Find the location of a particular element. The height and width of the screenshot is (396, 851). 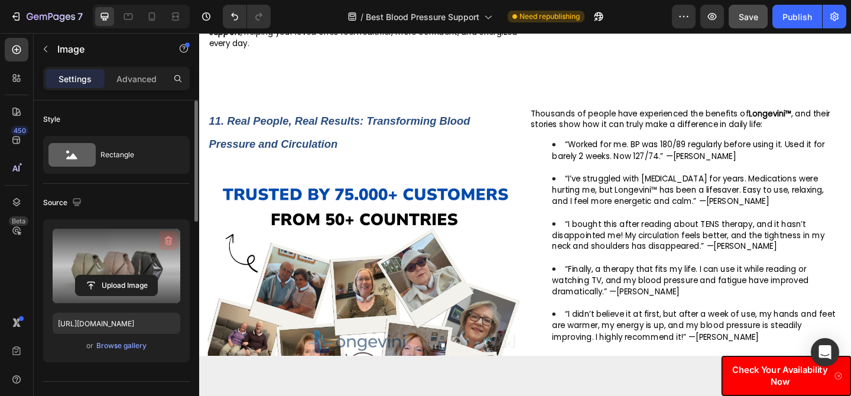

div: Rectangle is located at coordinates (136, 155).